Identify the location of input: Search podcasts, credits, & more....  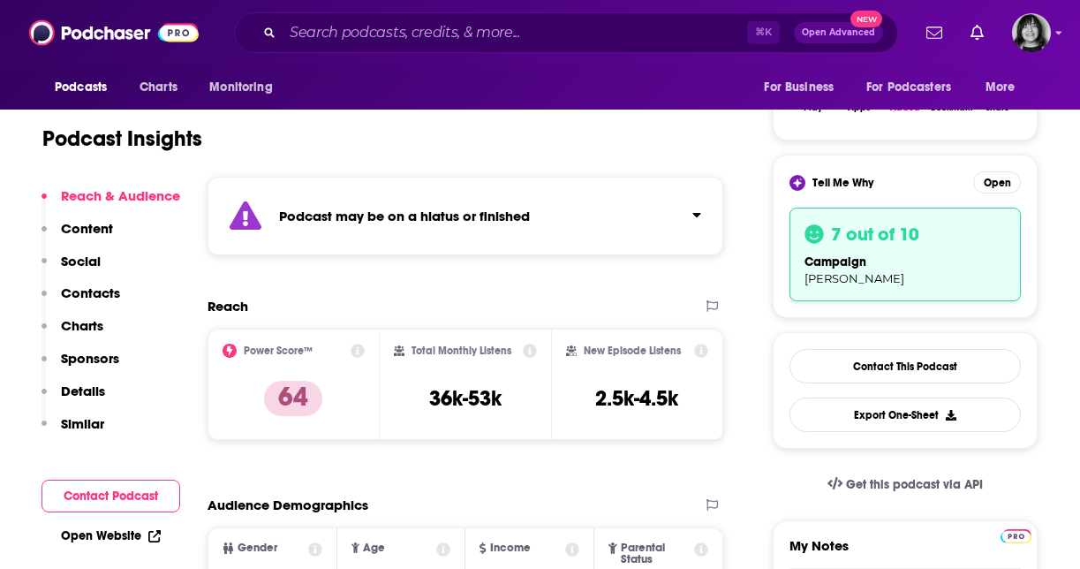
(515, 33).